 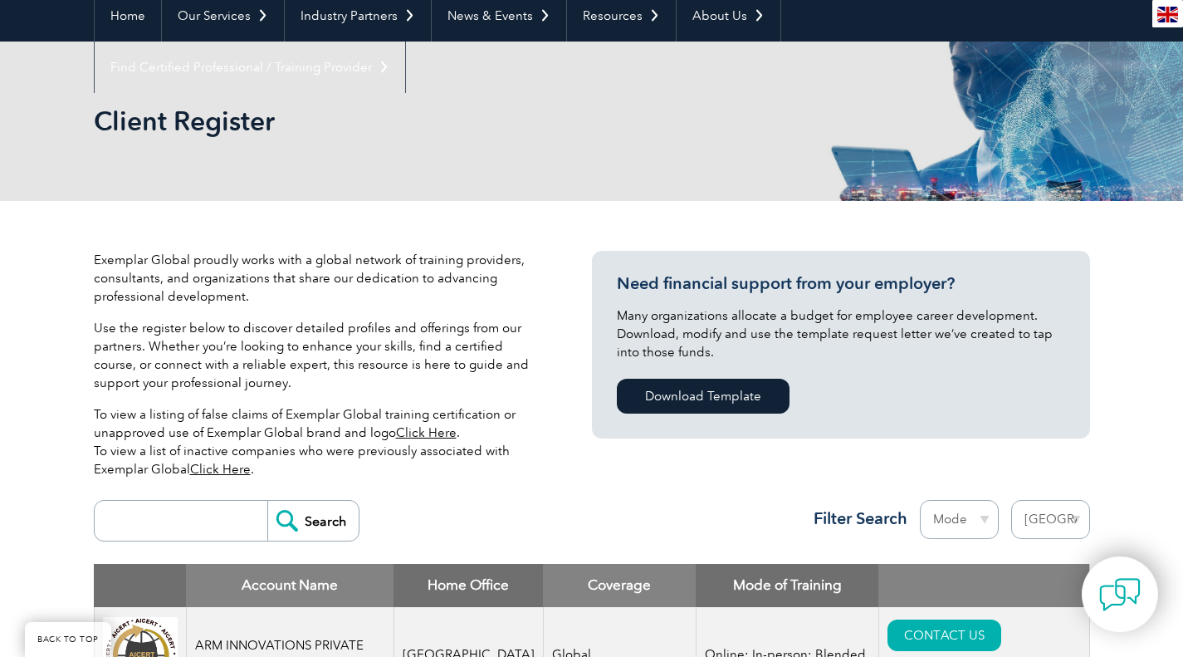 What do you see at coordinates (855, 518) in the screenshot?
I see `h3: Filter Search` at bounding box center [855, 518].